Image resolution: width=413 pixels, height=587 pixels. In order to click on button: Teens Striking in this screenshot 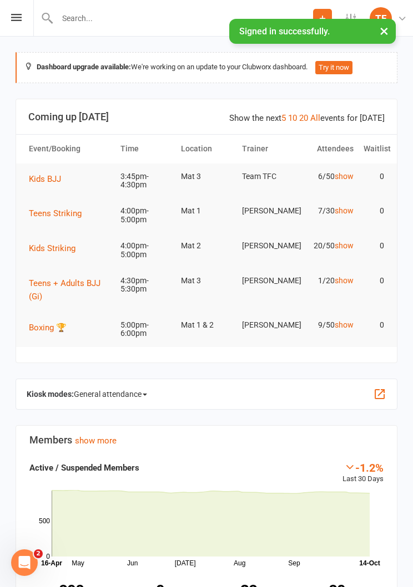, I will do `click(59, 214)`.